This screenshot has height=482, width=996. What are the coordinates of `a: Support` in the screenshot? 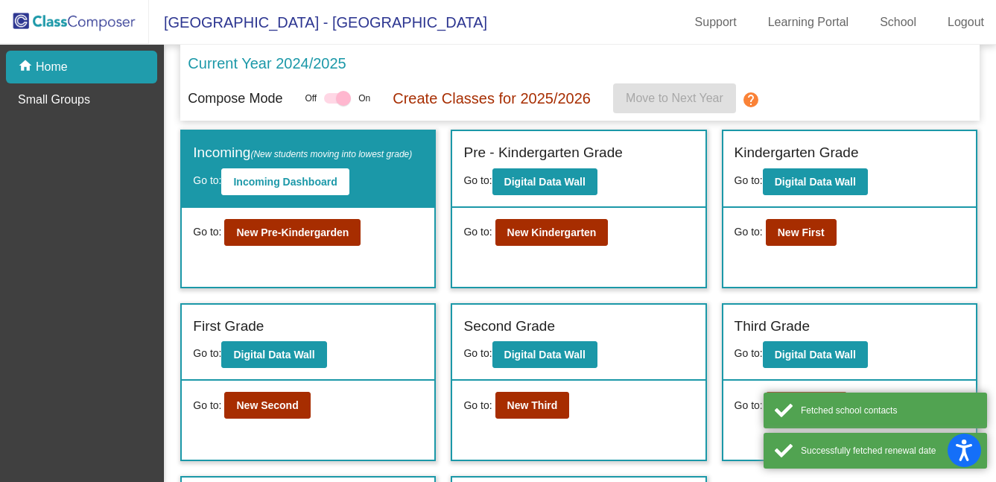 It's located at (716, 22).